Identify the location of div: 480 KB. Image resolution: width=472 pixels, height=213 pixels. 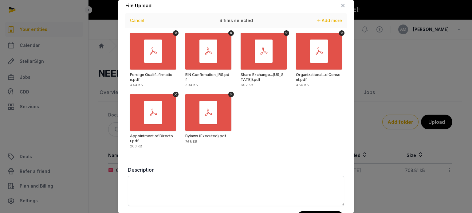
(302, 85).